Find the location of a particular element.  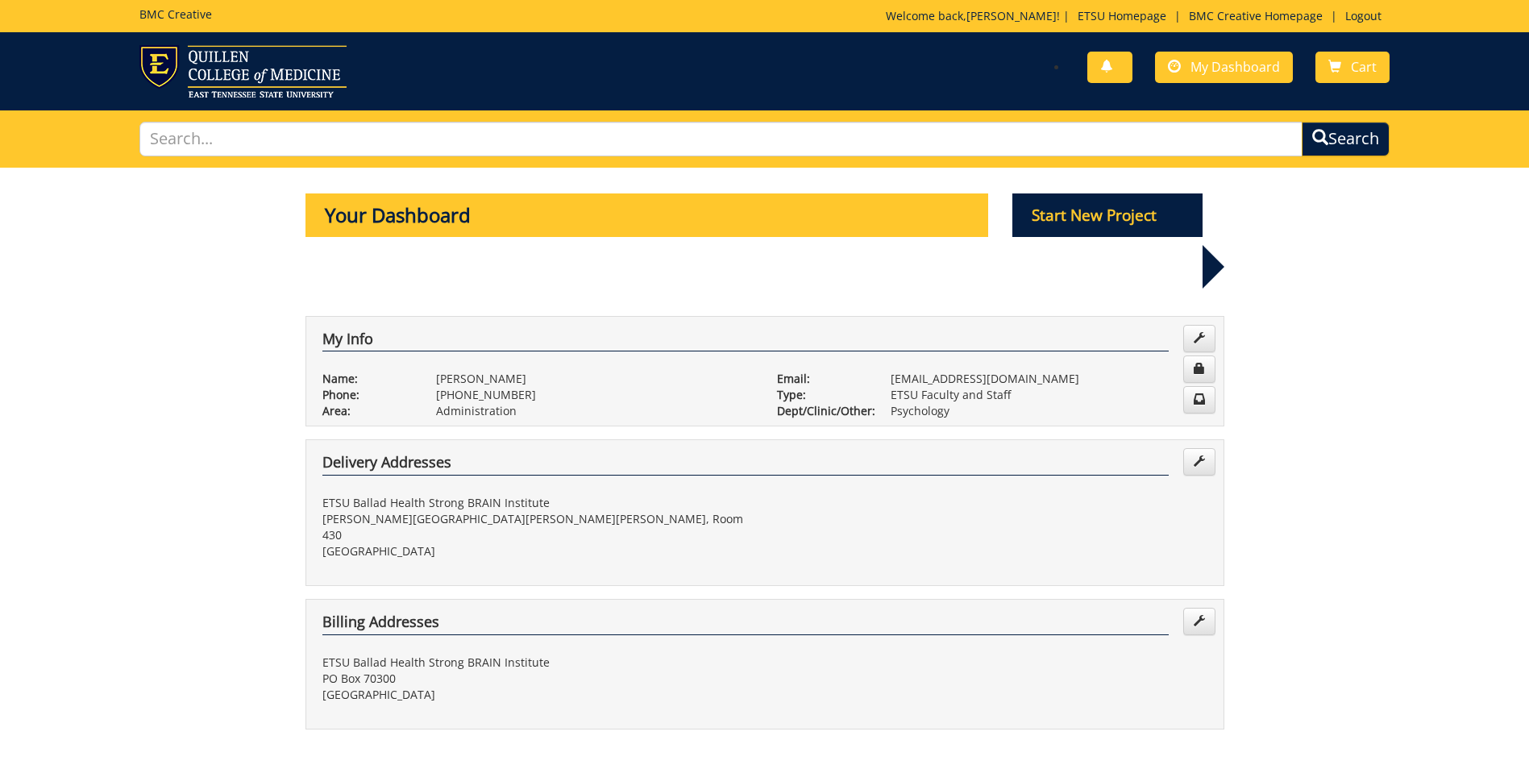

p: Welcome back, ! | | | is located at coordinates (1137, 16).